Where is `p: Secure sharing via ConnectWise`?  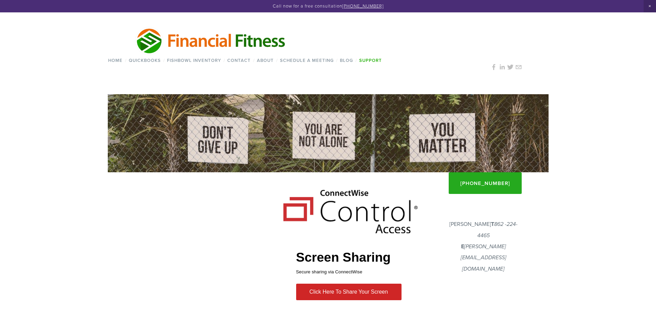
p: Secure sharing via ConnectWise is located at coordinates (350, 272).